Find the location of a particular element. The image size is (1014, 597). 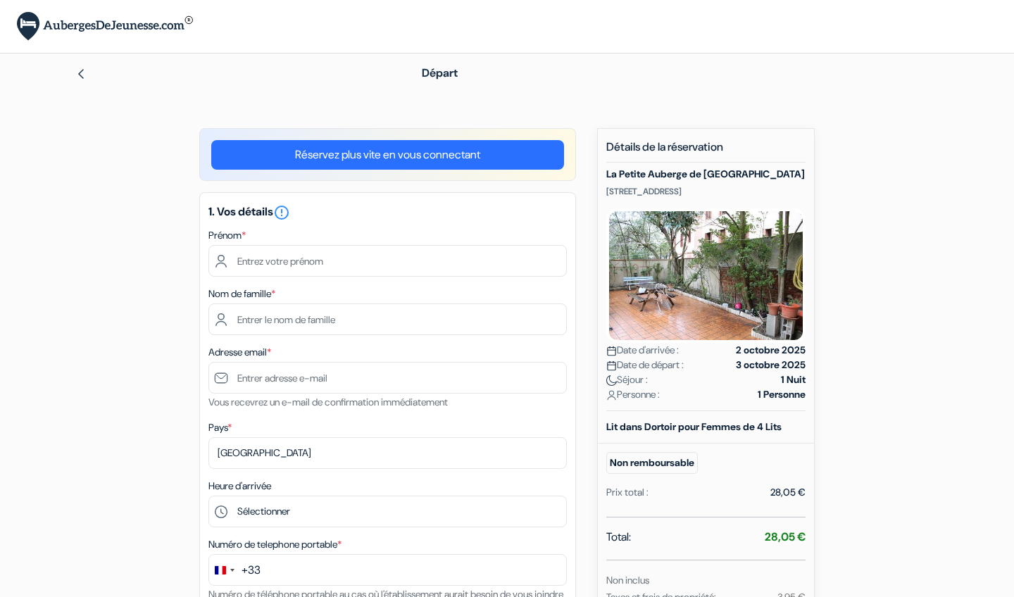

h5: 1. Vos détails is located at coordinates (387, 213).